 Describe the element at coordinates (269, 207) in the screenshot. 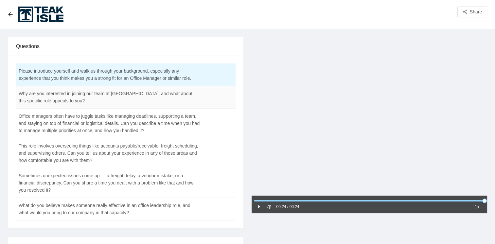

I see `span: sound` at that location.